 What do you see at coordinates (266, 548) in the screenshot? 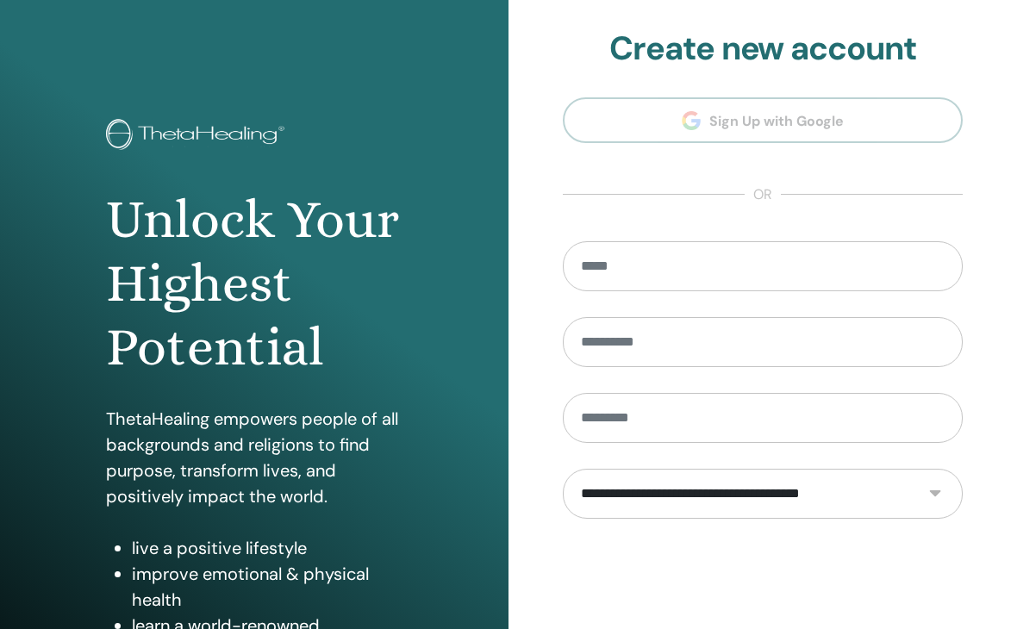
I see `li: live a positive lifestyle` at bounding box center [266, 548].